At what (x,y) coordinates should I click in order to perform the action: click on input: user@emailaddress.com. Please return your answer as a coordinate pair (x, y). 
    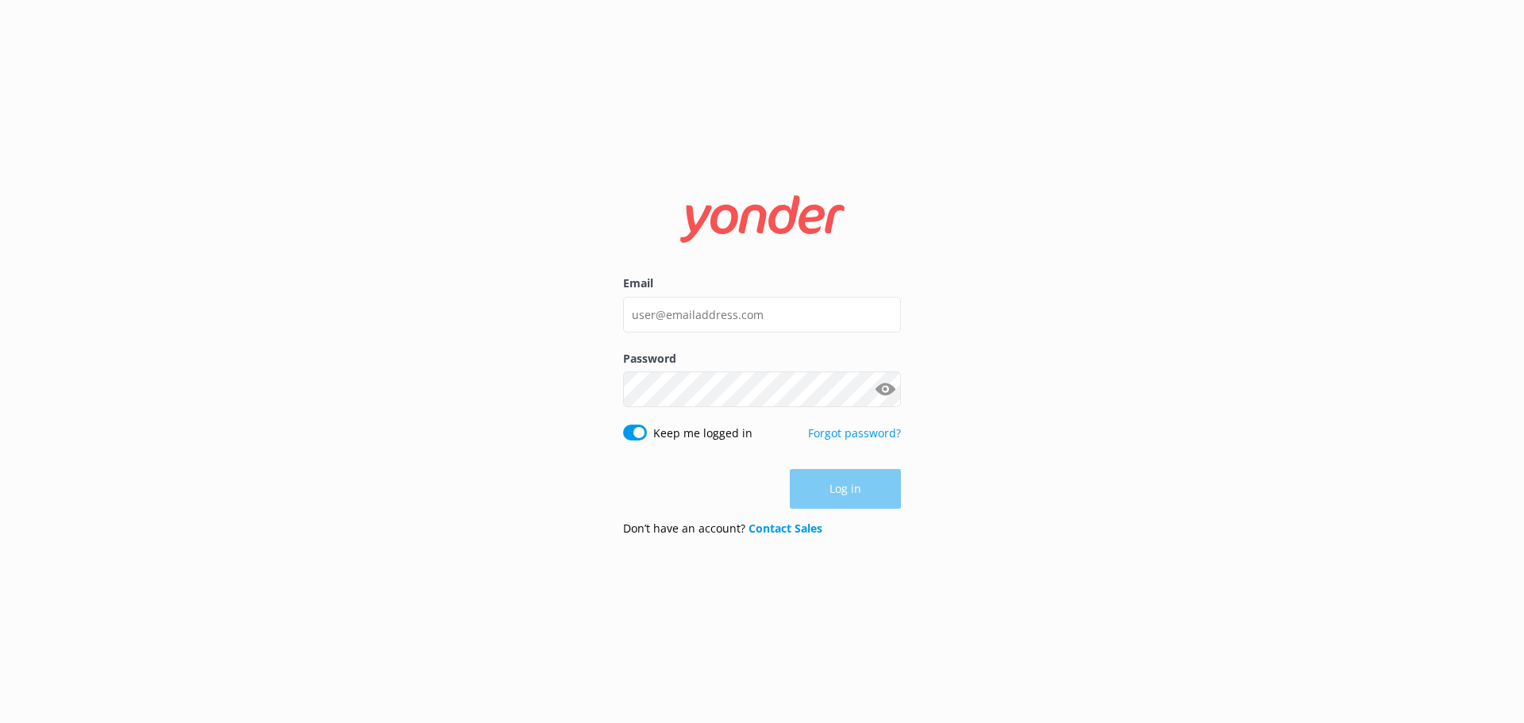
    Looking at the image, I should click on (762, 314).